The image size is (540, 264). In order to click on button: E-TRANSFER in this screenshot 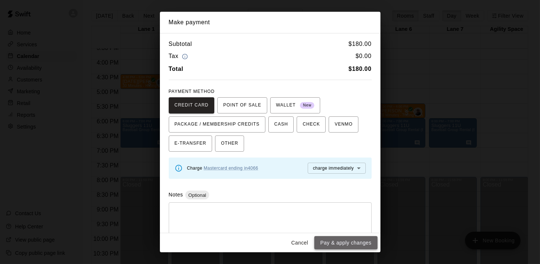, I will do `click(190, 144)`.